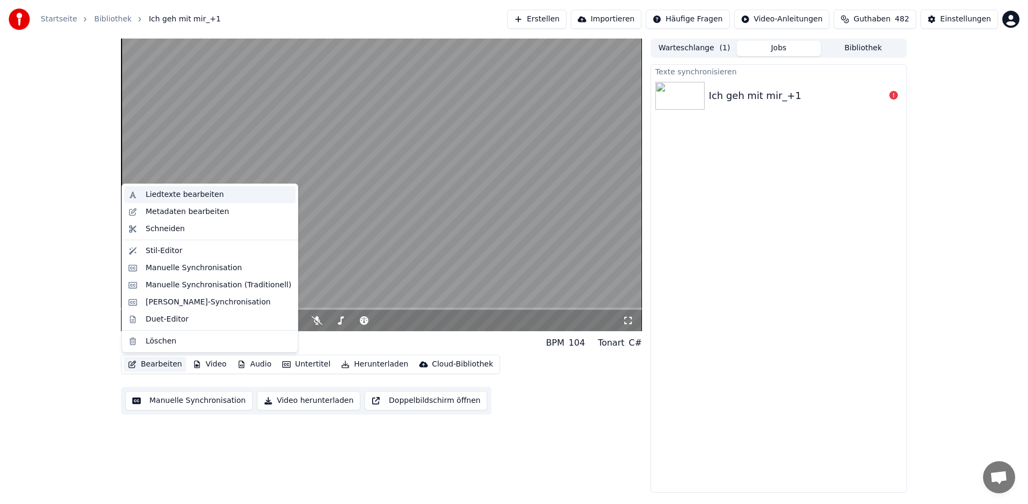 The width and height of the screenshot is (1028, 504). Describe the element at coordinates (778, 71) in the screenshot. I see `div: Texte synchronisieren` at that location.